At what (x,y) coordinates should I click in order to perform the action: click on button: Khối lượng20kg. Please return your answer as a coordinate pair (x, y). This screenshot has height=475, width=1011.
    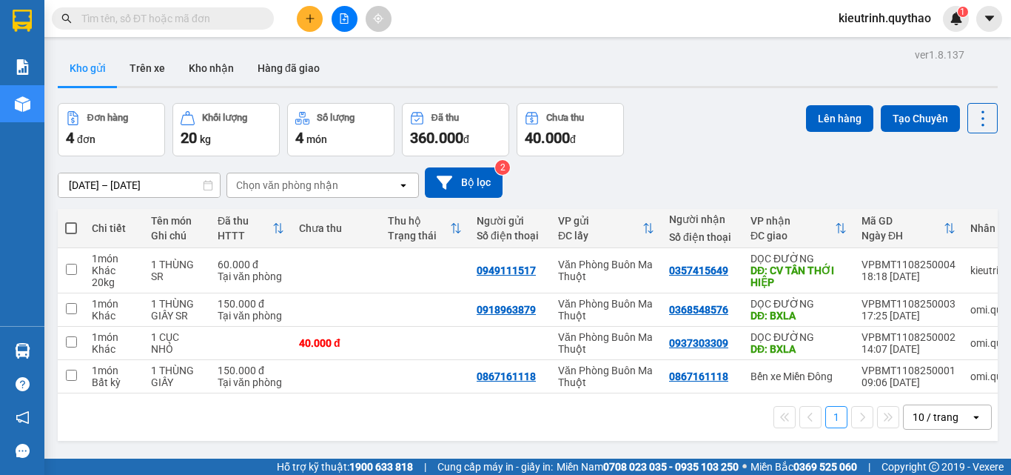
    Looking at the image, I should click on (226, 130).